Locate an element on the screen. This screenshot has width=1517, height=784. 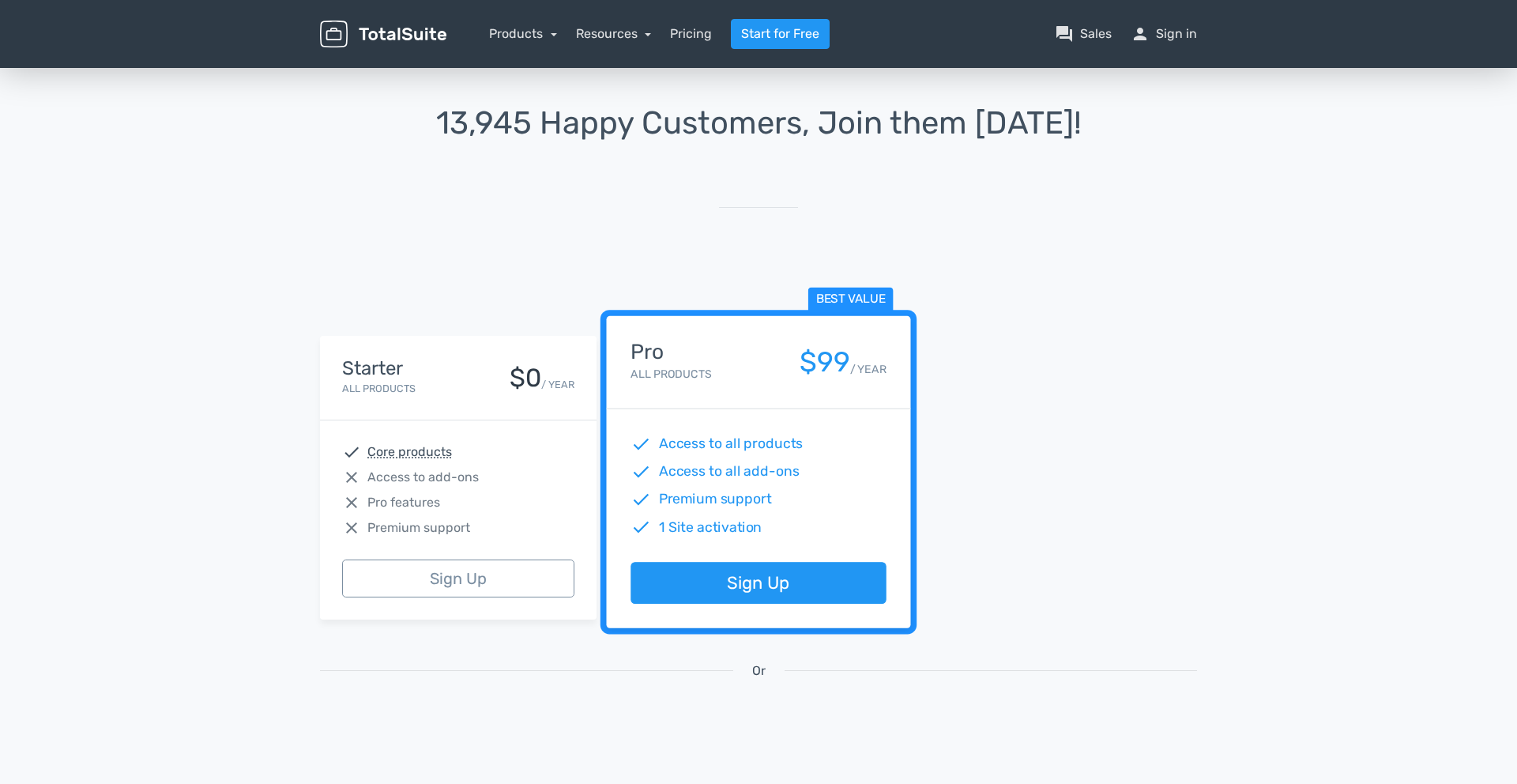
div: $0 is located at coordinates (526, 377).